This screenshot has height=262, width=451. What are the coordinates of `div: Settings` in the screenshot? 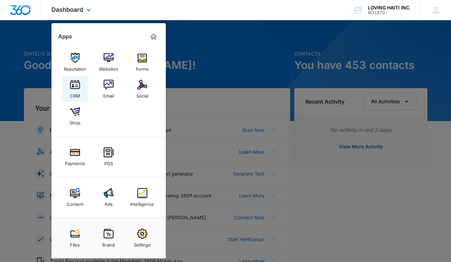 It's located at (142, 243).